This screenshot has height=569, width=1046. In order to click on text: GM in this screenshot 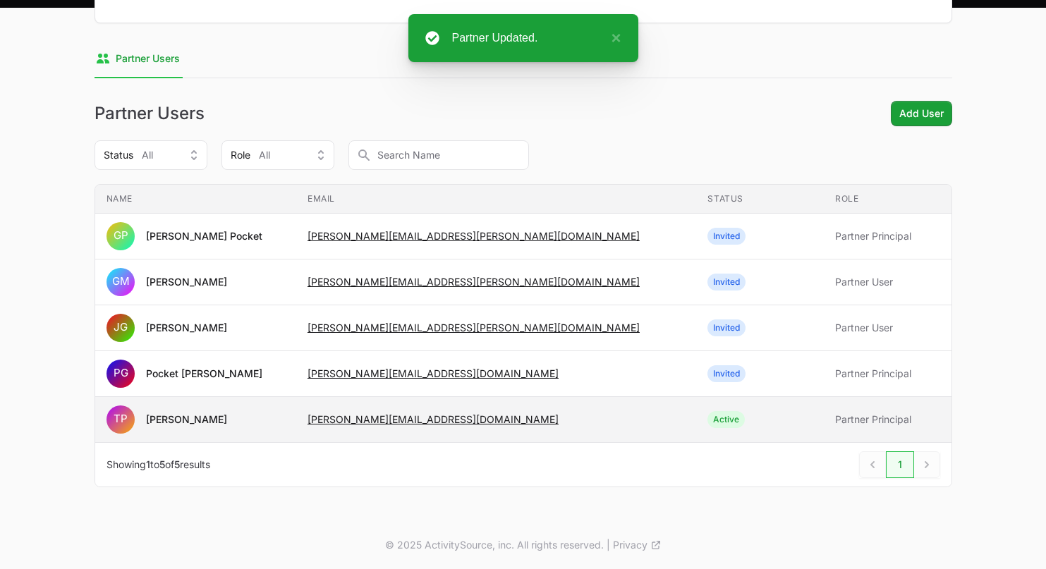, I will do `click(120, 281)`.